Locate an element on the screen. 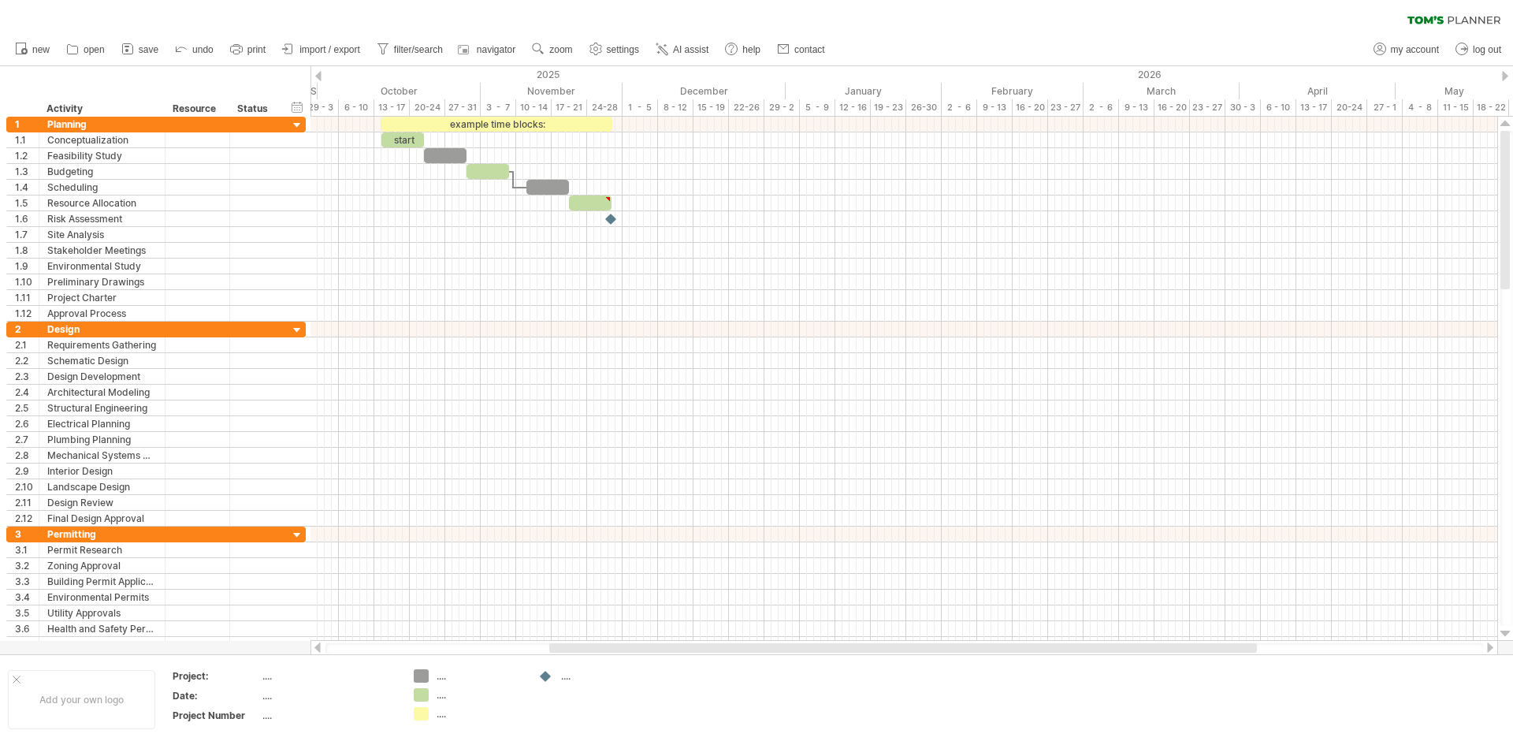 This screenshot has height=745, width=1513. div: Utility Approvals is located at coordinates (102, 612).